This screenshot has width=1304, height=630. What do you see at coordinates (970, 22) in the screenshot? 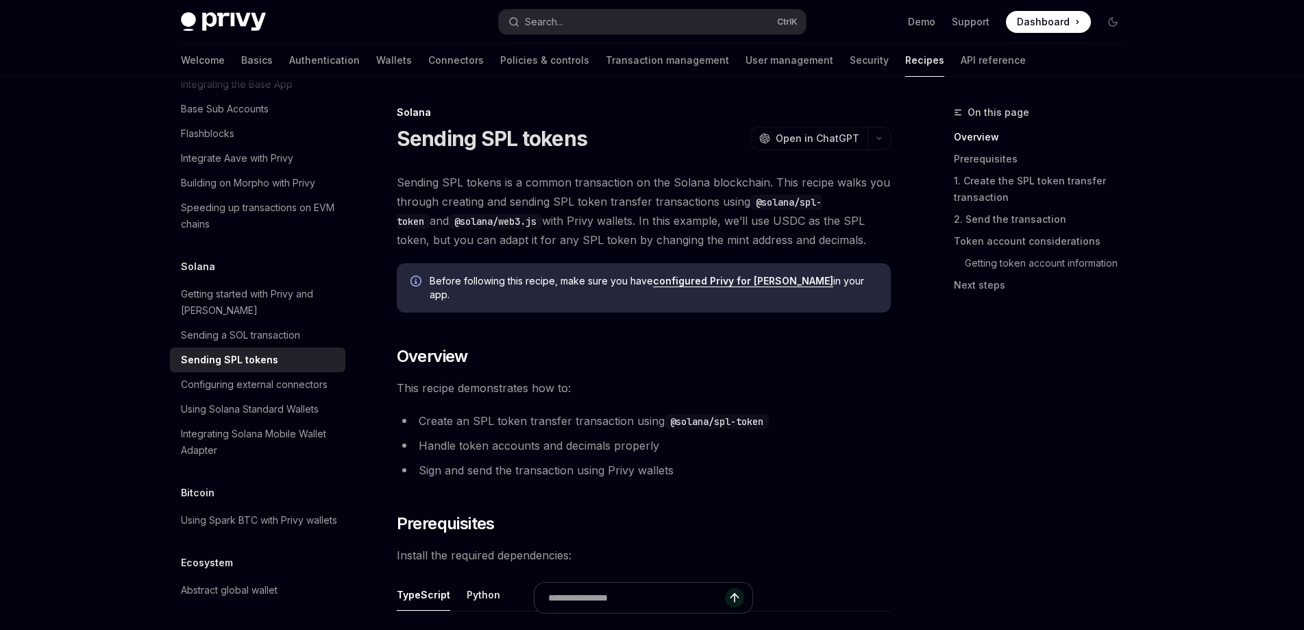
I see `a: Support` at bounding box center [970, 22].